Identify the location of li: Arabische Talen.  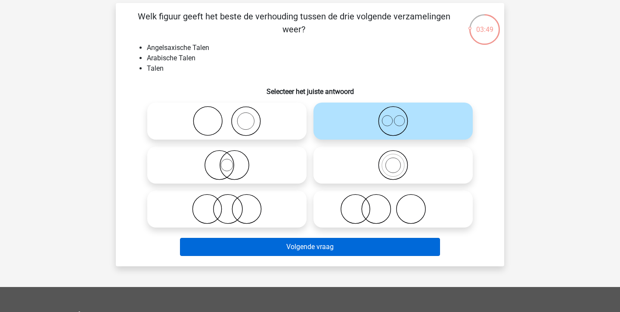
(319, 58).